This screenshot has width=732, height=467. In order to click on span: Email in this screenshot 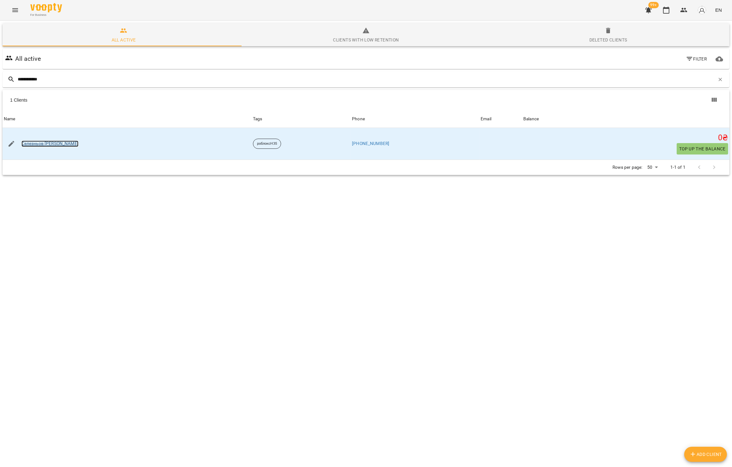, I will do `click(501, 119)`.